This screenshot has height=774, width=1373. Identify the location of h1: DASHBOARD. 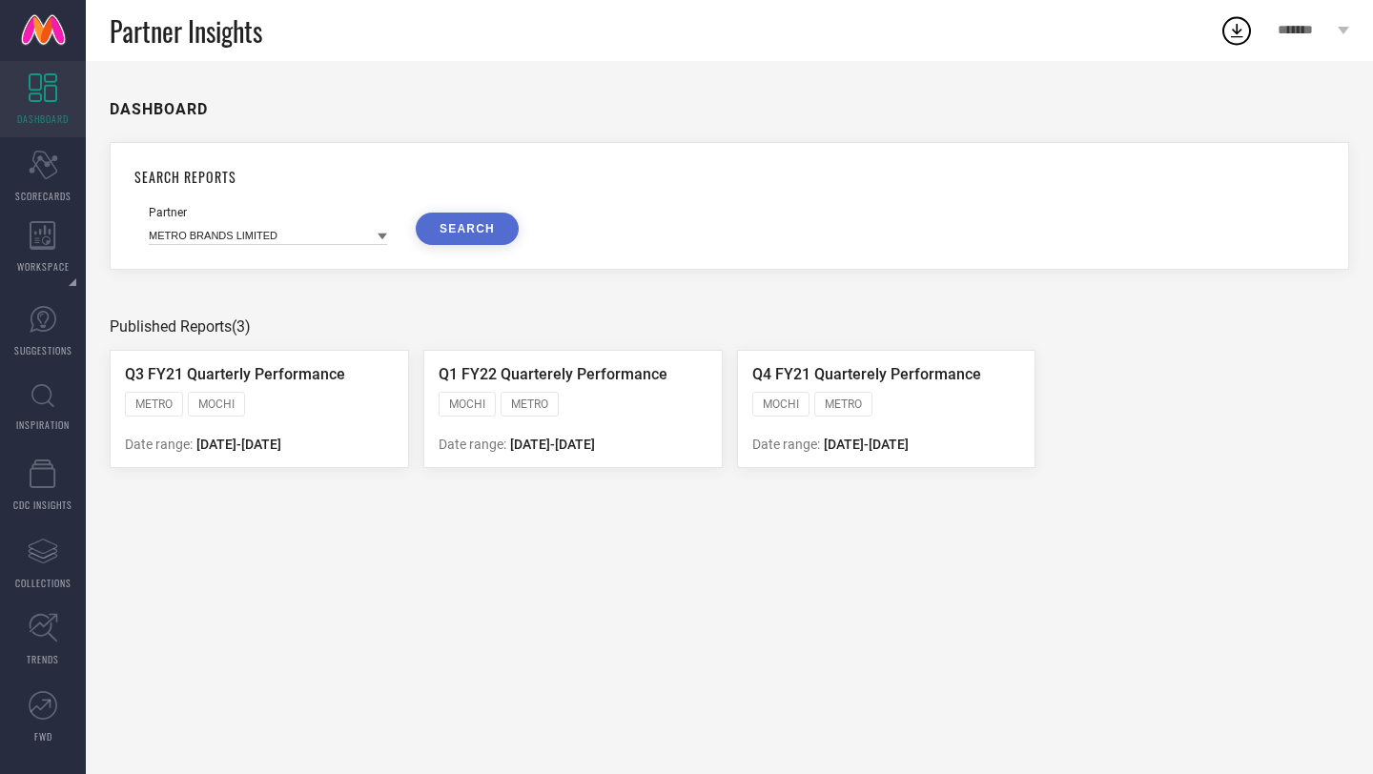
(158, 109).